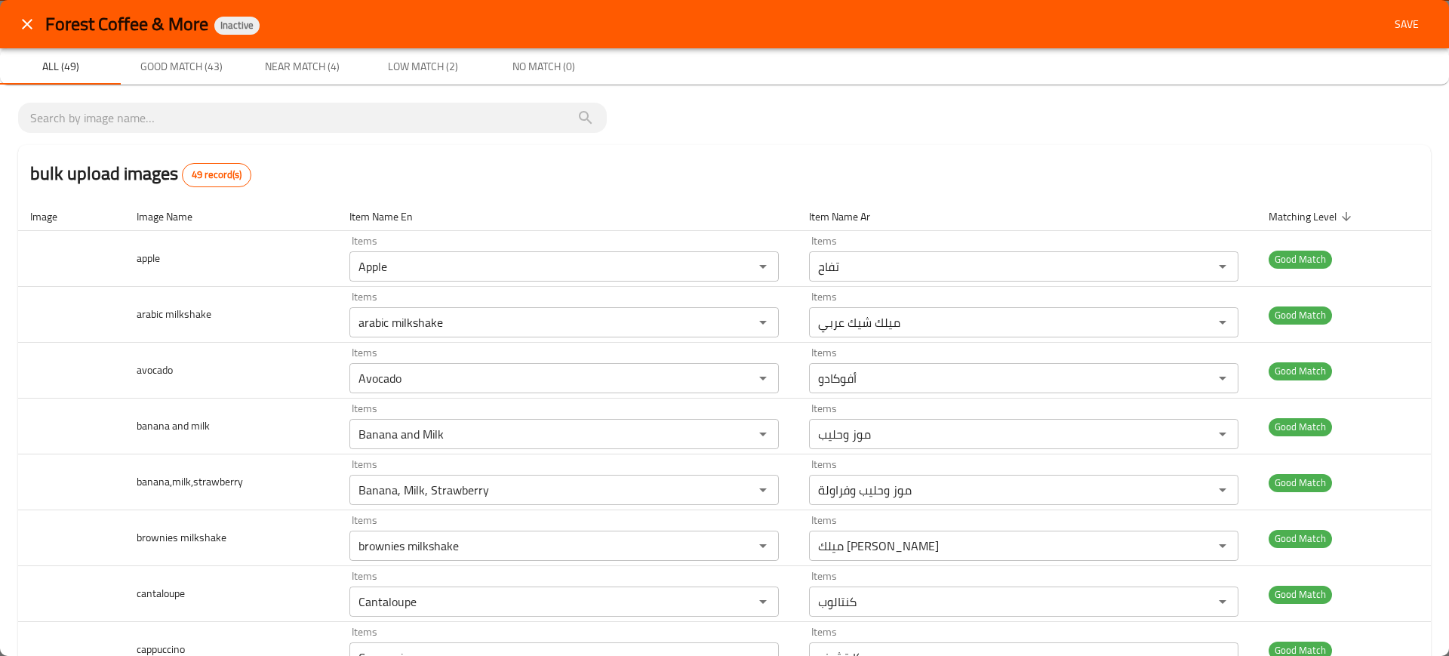 This screenshot has width=1449, height=656. I want to click on span: 49 record(s), so click(217, 175).